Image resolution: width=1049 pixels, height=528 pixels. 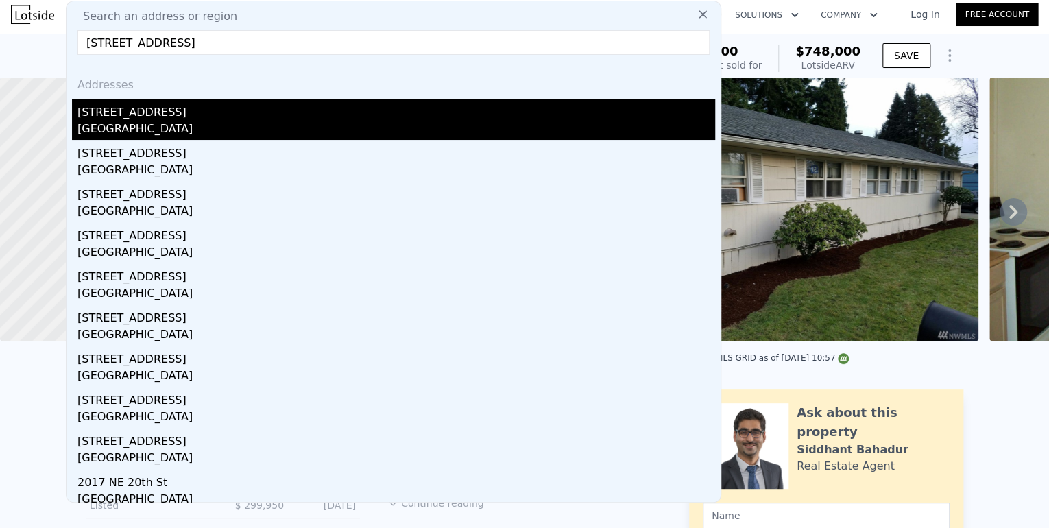 What do you see at coordinates (843, 358) in the screenshot?
I see `img: NWMLS Logo` at bounding box center [843, 358].